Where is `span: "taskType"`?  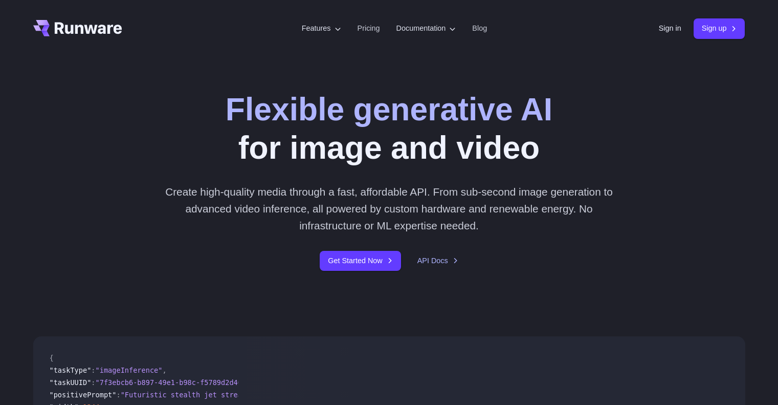
span: "taskType" is located at coordinates (71, 370).